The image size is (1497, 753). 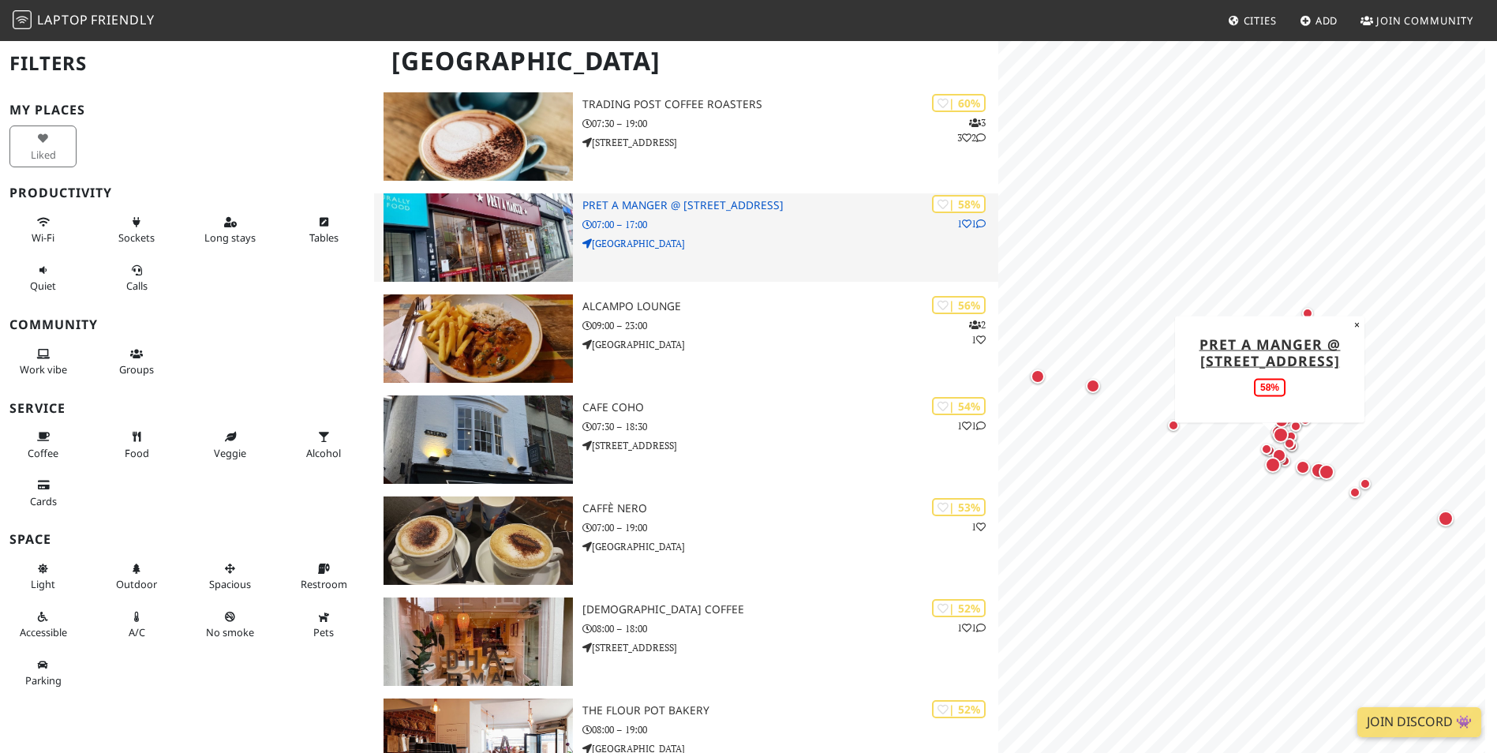 What do you see at coordinates (122, 20) in the screenshot?
I see `span: Friendly` at bounding box center [122, 20].